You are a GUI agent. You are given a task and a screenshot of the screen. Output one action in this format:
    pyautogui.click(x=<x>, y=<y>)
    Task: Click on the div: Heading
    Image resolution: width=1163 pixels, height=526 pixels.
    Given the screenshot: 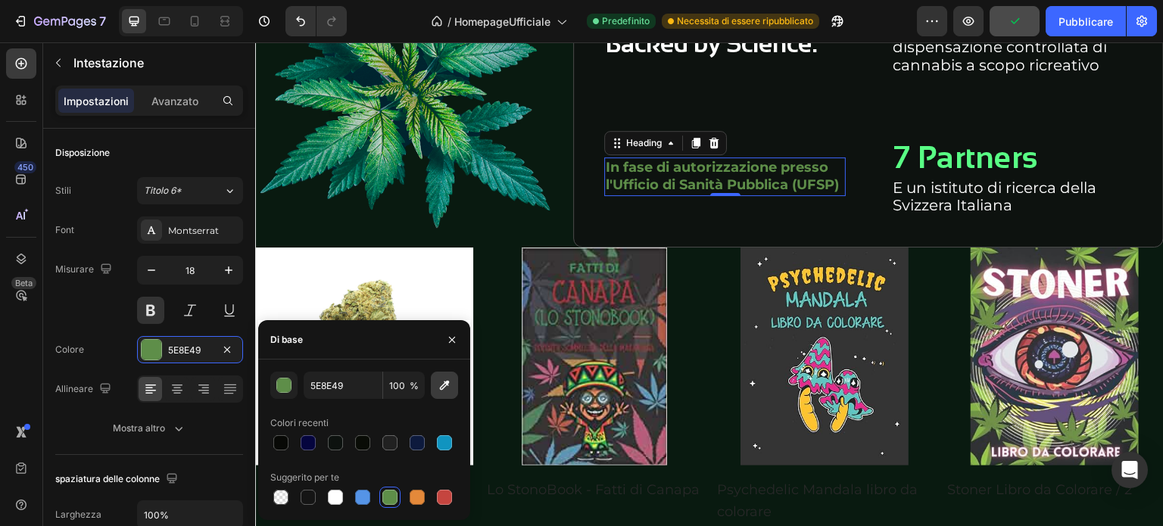 What is the action you would take?
    pyautogui.click(x=388, y=101)
    